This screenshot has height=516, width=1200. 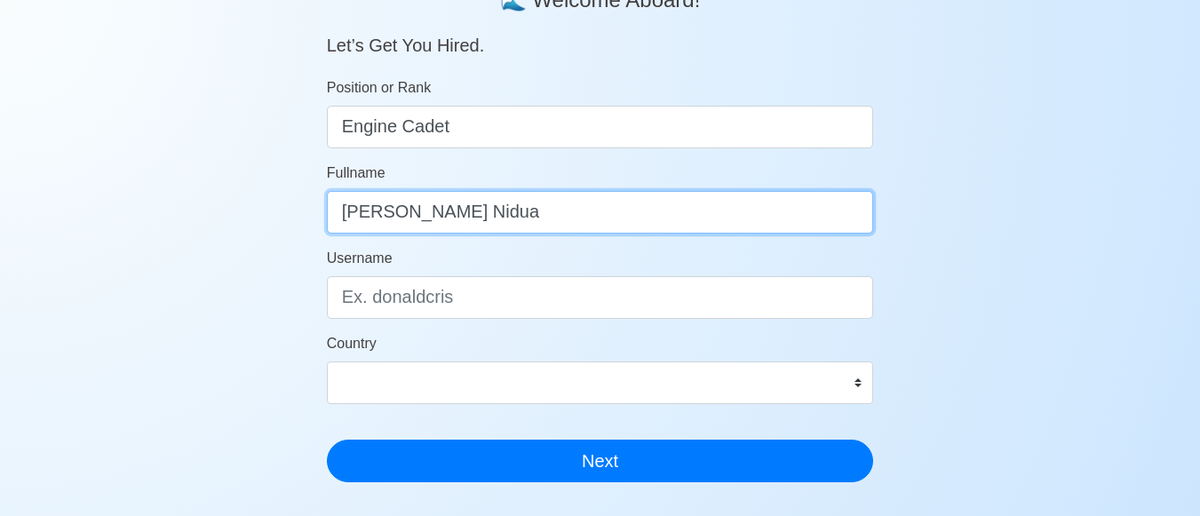 I want to click on input: ex. 2nd Officer w/Master License, so click(x=601, y=127).